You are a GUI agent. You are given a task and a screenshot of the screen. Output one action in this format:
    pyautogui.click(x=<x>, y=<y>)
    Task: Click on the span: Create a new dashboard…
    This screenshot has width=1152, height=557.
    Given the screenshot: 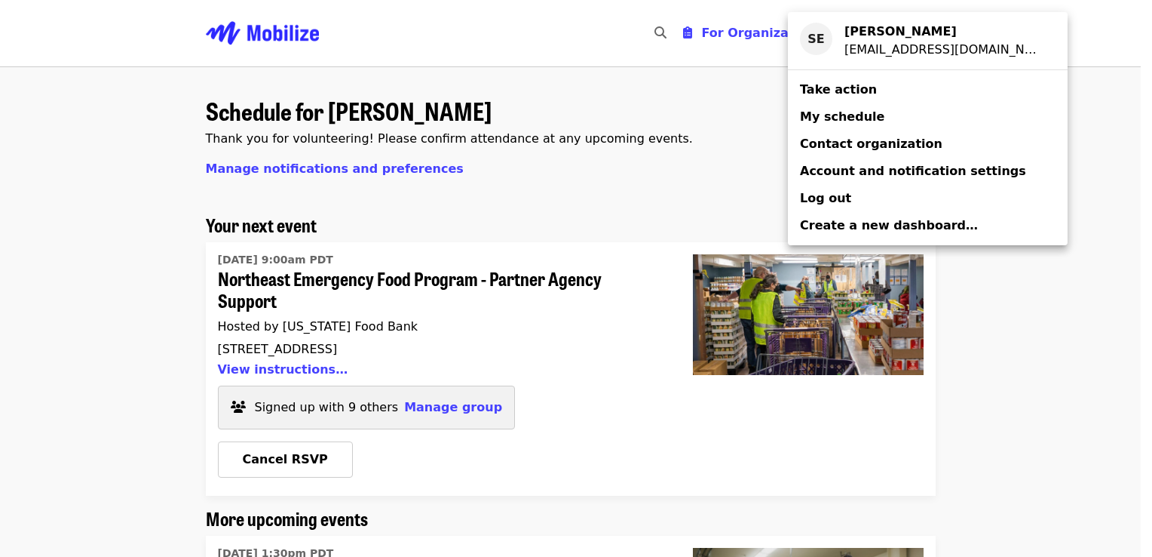 What is the action you would take?
    pyautogui.click(x=889, y=225)
    